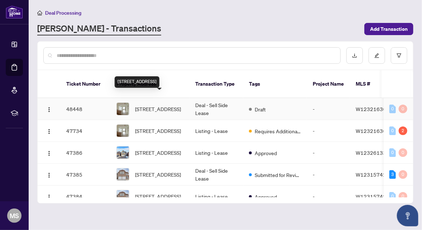  I want to click on span: W12326133, so click(371, 153).